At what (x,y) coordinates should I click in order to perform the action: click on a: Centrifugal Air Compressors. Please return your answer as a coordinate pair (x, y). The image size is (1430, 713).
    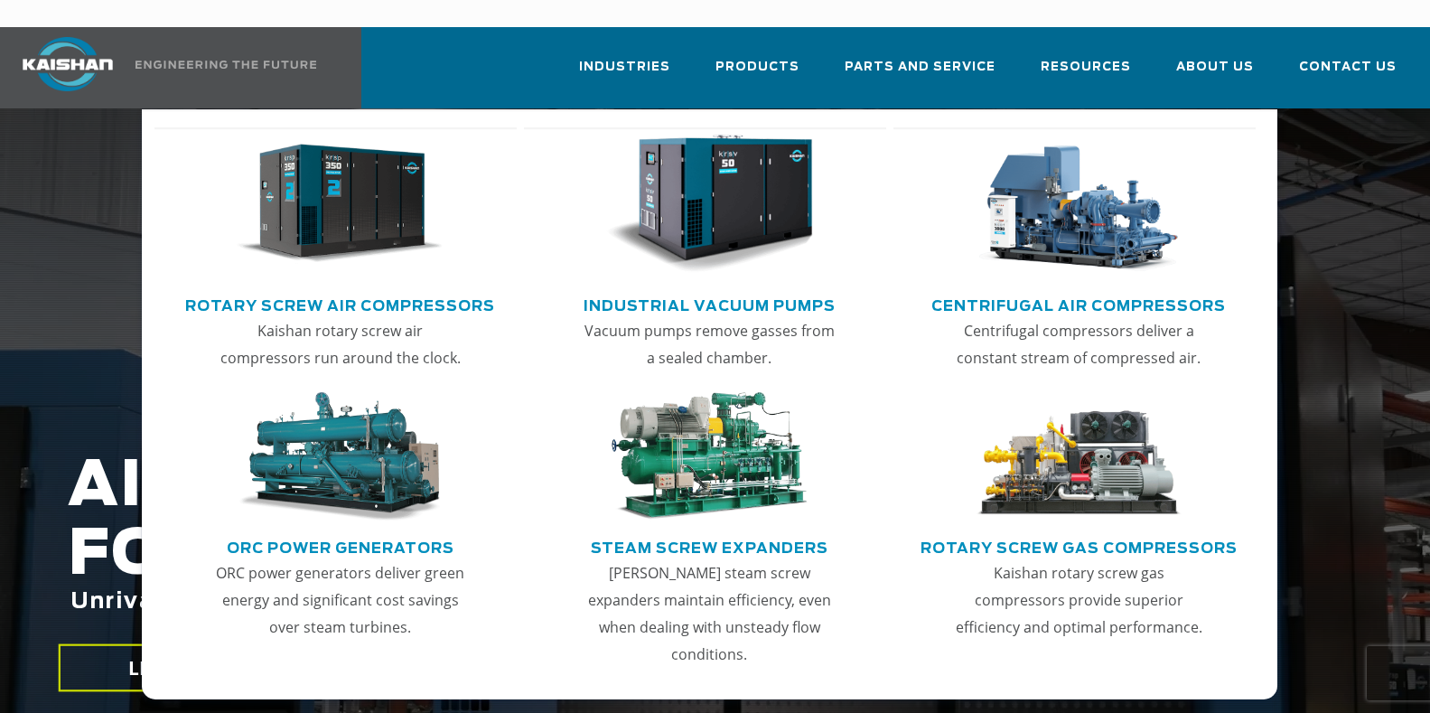
    Looking at the image, I should click on (1079, 304).